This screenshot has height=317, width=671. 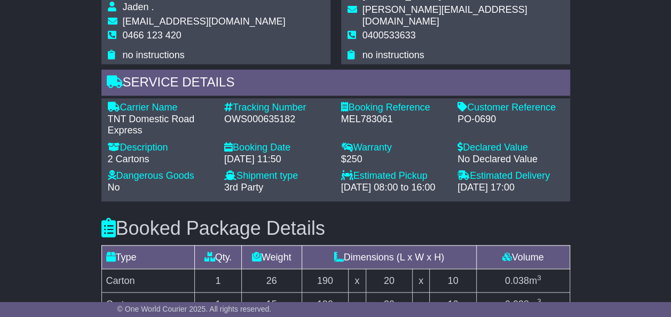 I want to click on div: No Declared Value, so click(x=510, y=159).